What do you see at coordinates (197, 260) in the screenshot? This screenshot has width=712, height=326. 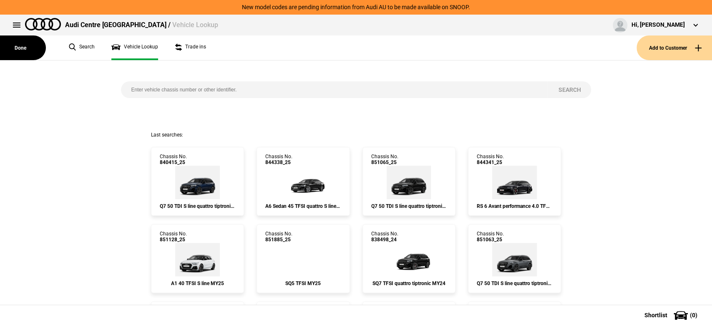 I see `img: Audi_GBACFG_25_ZV_2Y0E_4ZD_6H4_CV1_6FB_(Nadin:_4ZD_6FB_6H4_C43_CV1)_ext.png` at bounding box center [197, 260].